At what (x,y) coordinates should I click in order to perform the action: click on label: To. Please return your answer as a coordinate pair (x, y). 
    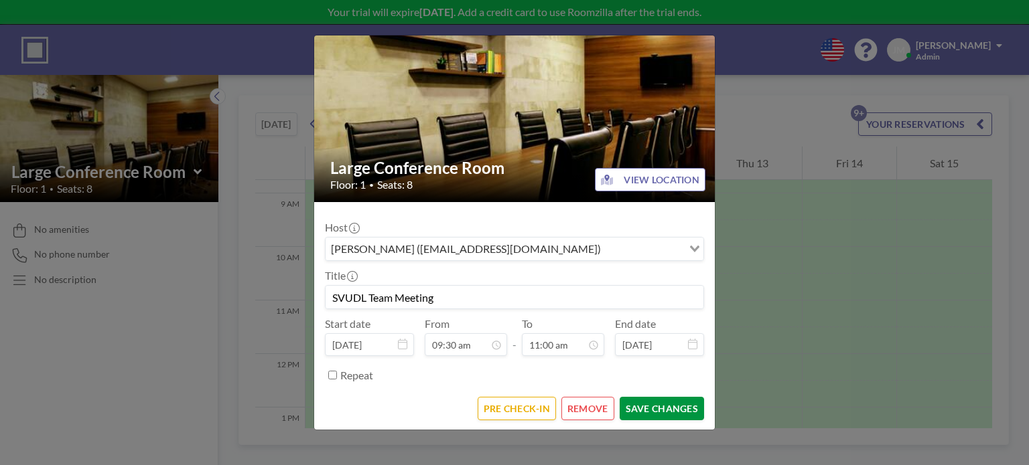
    Looking at the image, I should click on (527, 324).